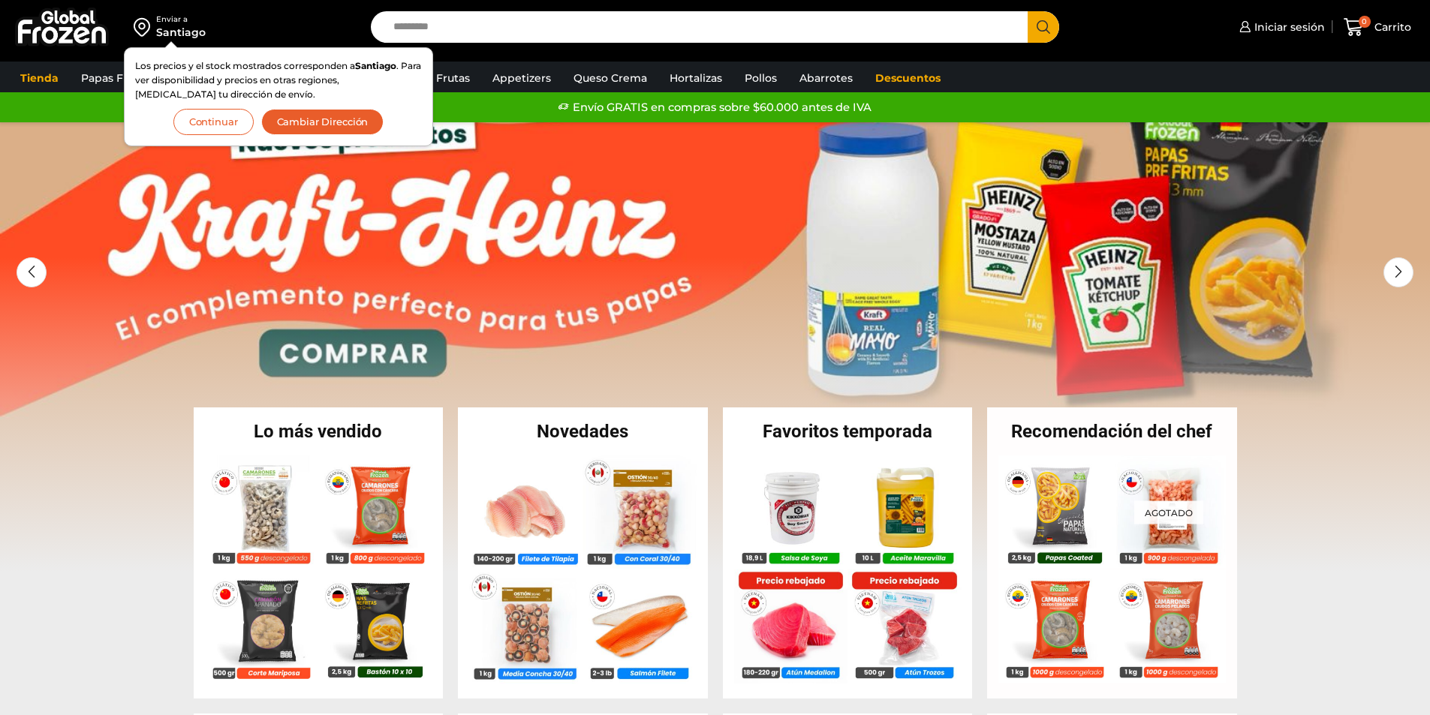  What do you see at coordinates (1377, 27) in the screenshot?
I see `a: 0 Carrito` at bounding box center [1377, 27].